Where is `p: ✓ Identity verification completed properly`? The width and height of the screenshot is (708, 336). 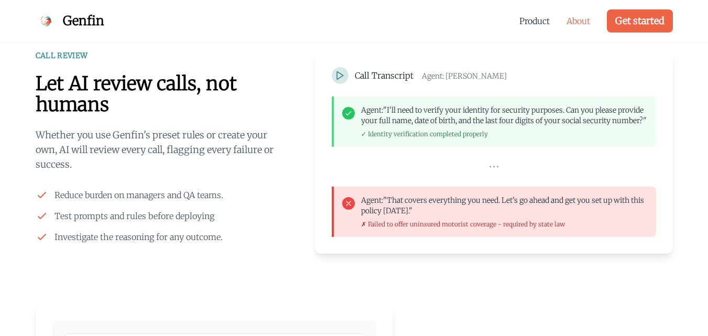 p: ✓ Identity verification completed properly is located at coordinates (504, 134).